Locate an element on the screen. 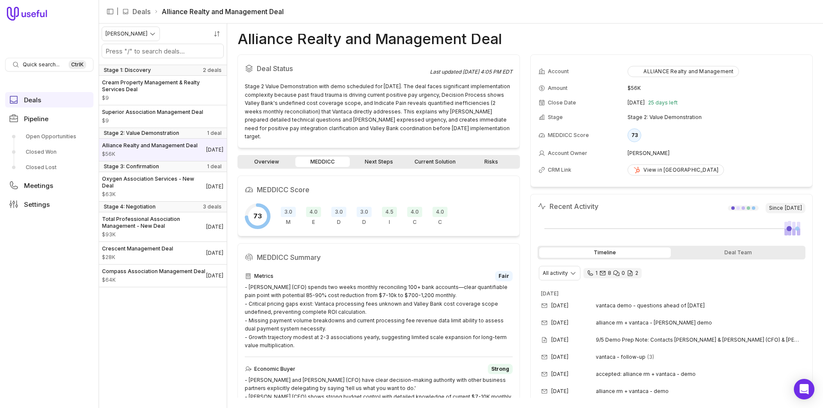 The image size is (823, 408). span: Crescent Management Deal is located at coordinates (138, 249).